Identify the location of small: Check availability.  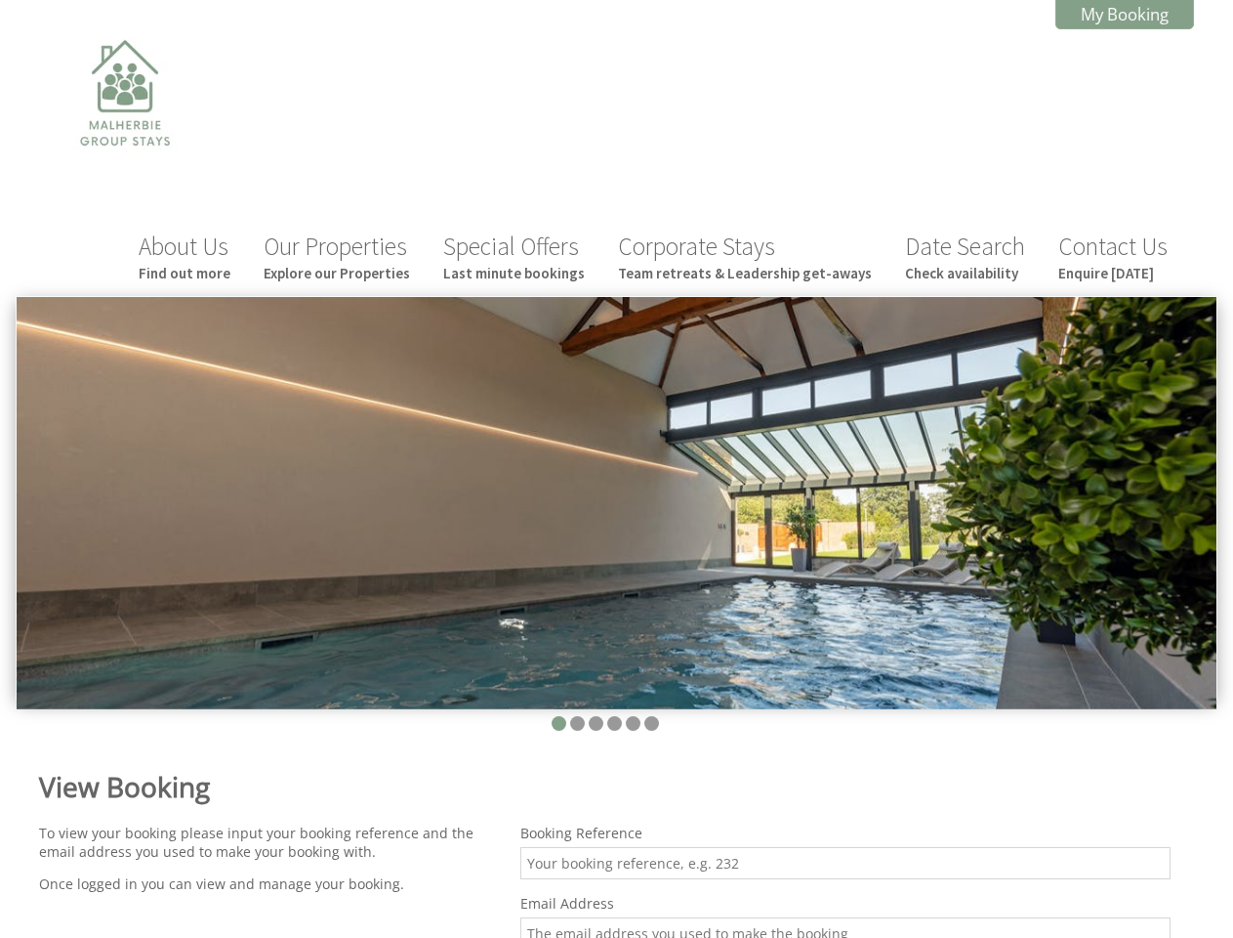
(965, 272).